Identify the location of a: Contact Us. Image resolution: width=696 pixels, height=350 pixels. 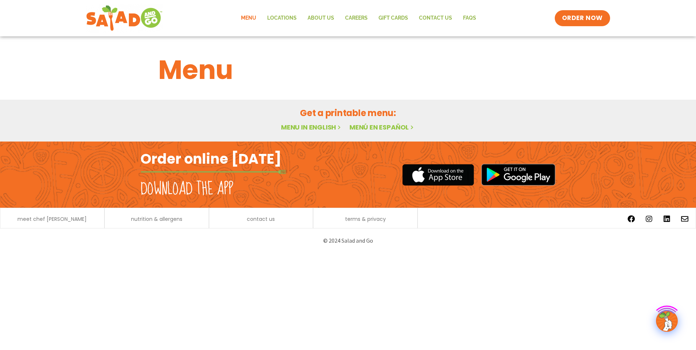
(435, 18).